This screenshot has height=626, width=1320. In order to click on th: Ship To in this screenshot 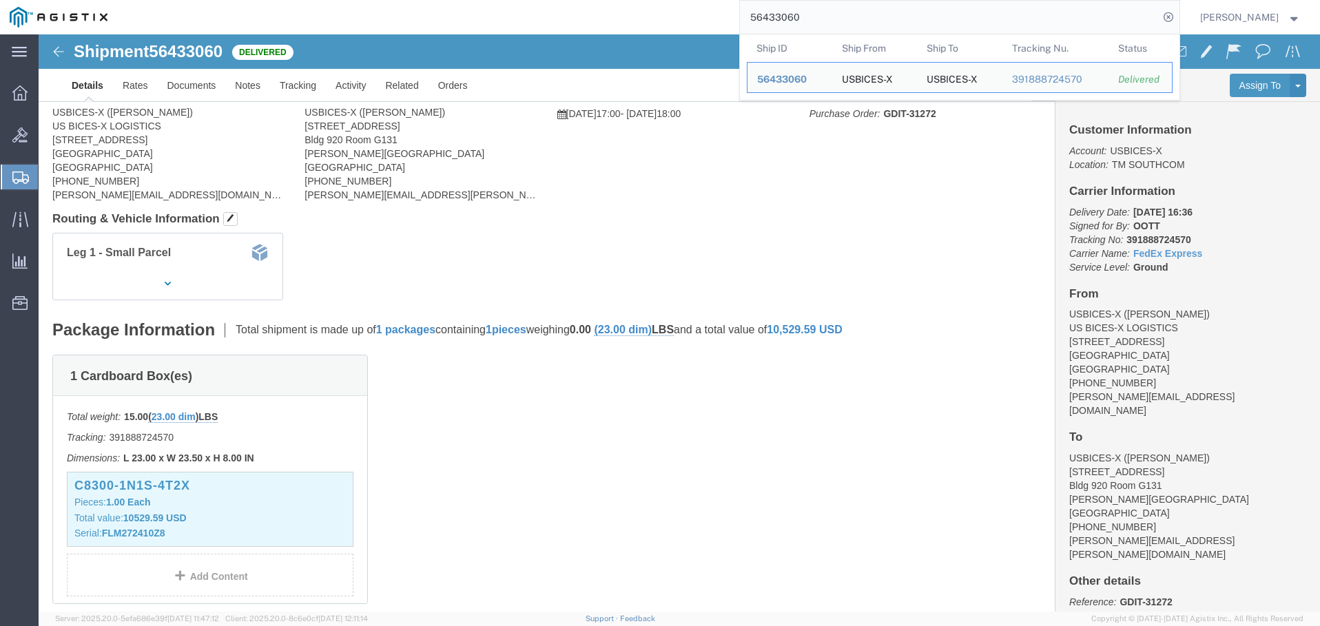, I will do `click(959, 48)`.